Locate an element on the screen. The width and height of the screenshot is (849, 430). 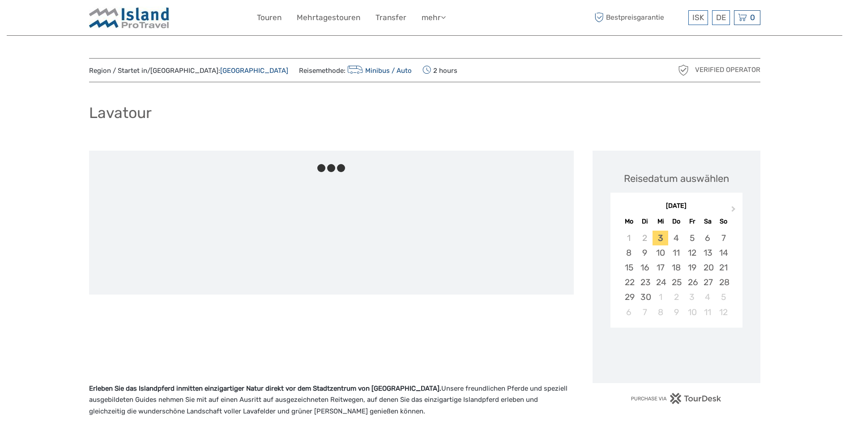
div: Choose Samstag, 13. September 2025 is located at coordinates (707, 253).